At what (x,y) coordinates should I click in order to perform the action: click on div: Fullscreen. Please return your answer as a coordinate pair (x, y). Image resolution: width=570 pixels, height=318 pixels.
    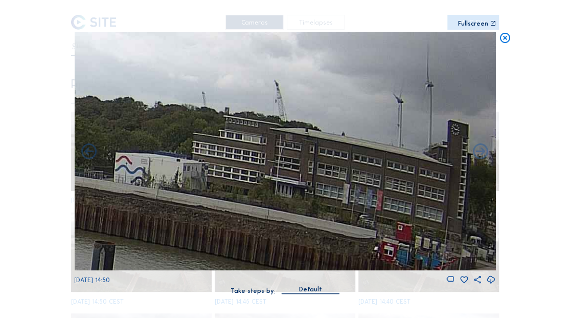
    Looking at the image, I should click on (473, 24).